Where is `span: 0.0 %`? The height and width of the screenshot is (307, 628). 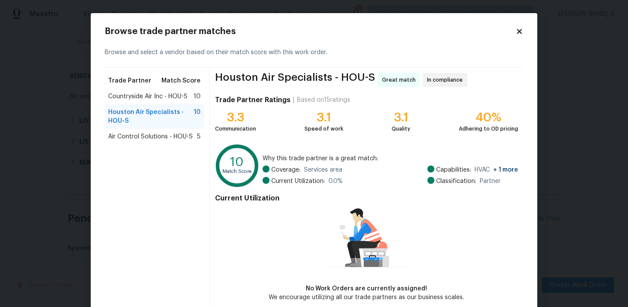
span: 0.0 % is located at coordinates (336, 181).